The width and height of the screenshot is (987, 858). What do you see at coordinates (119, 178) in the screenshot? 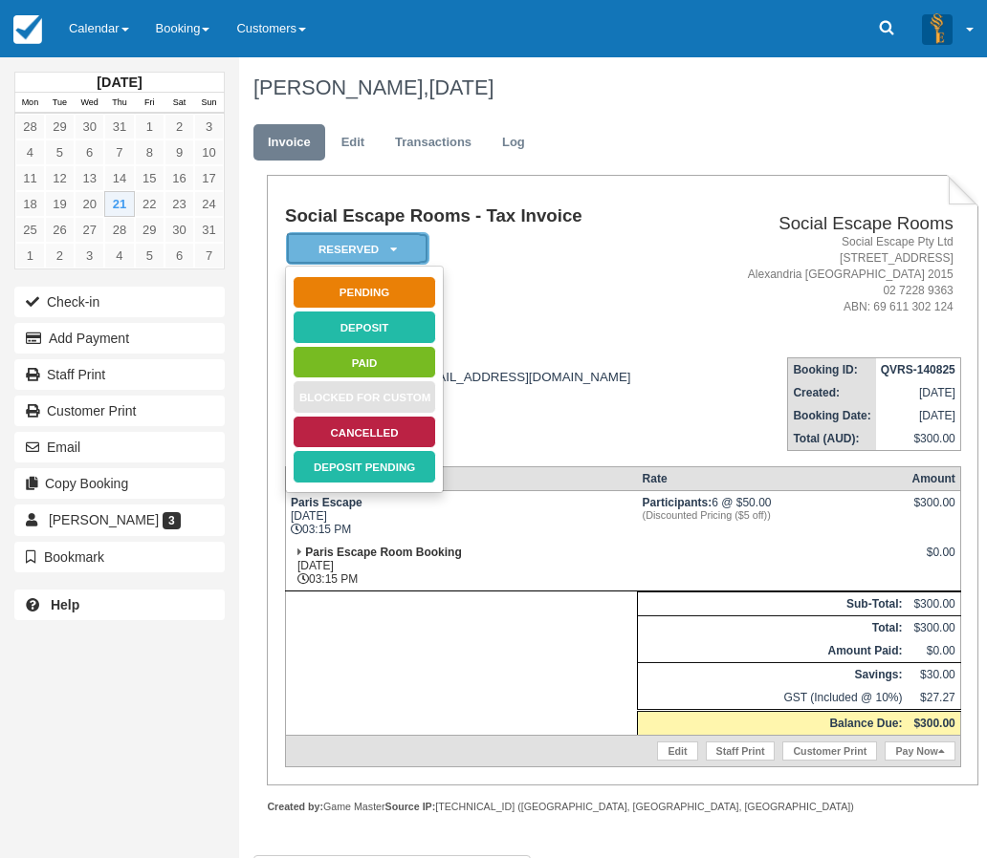
I see `a: 14` at bounding box center [119, 178].